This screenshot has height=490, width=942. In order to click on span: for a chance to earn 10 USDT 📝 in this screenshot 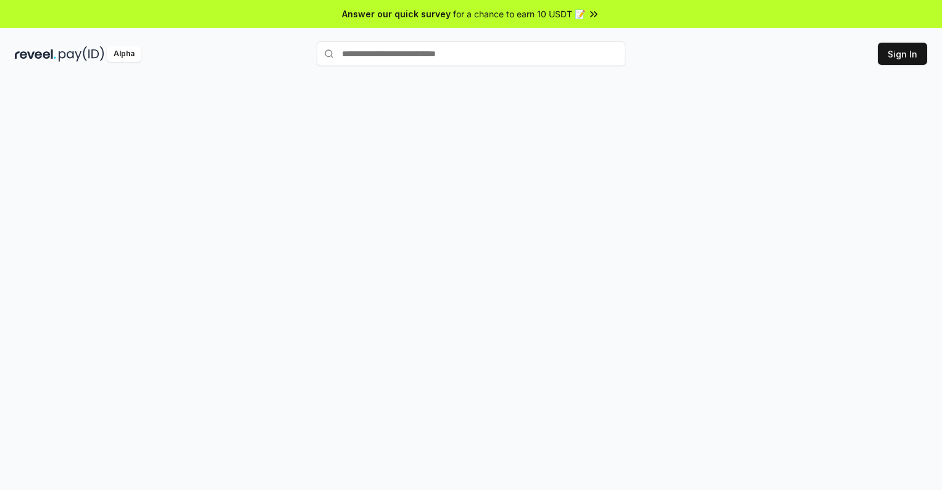, I will do `click(519, 14)`.